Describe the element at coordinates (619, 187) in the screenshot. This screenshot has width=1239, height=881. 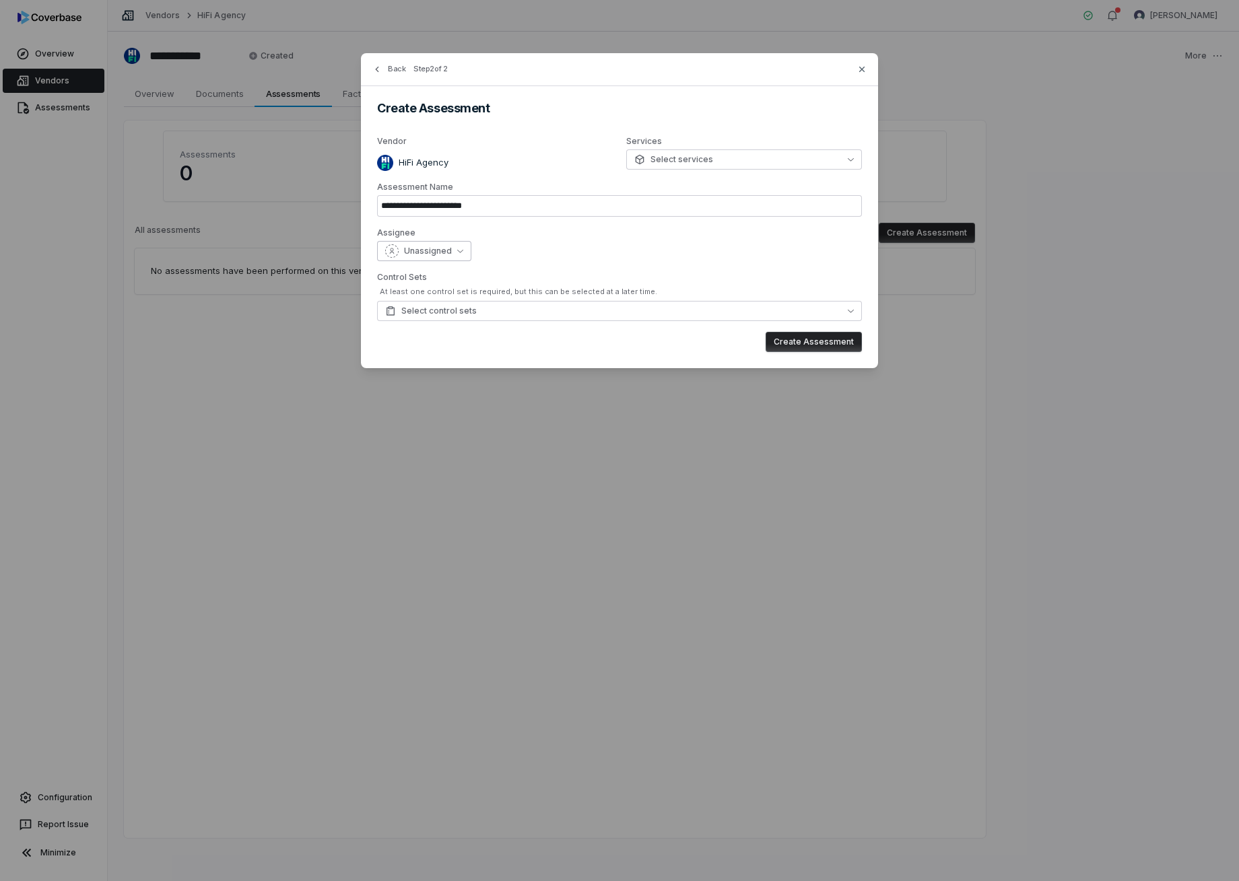
I see `label: Assessment Name` at that location.